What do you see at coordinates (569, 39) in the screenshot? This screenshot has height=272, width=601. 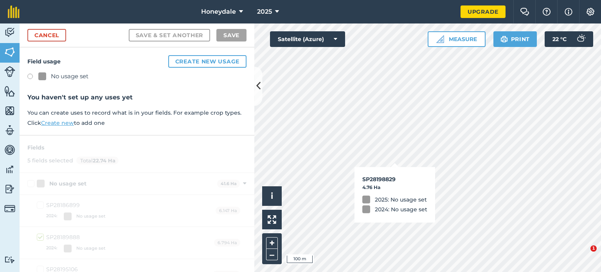 I see `button: 22 °C` at bounding box center [569, 39].